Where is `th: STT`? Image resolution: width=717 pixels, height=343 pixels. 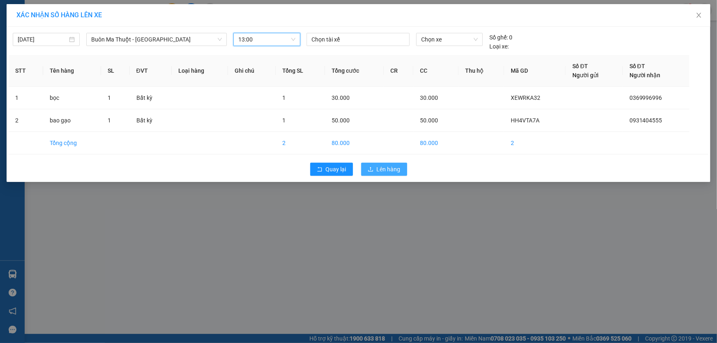
th: STT is located at coordinates (26, 71).